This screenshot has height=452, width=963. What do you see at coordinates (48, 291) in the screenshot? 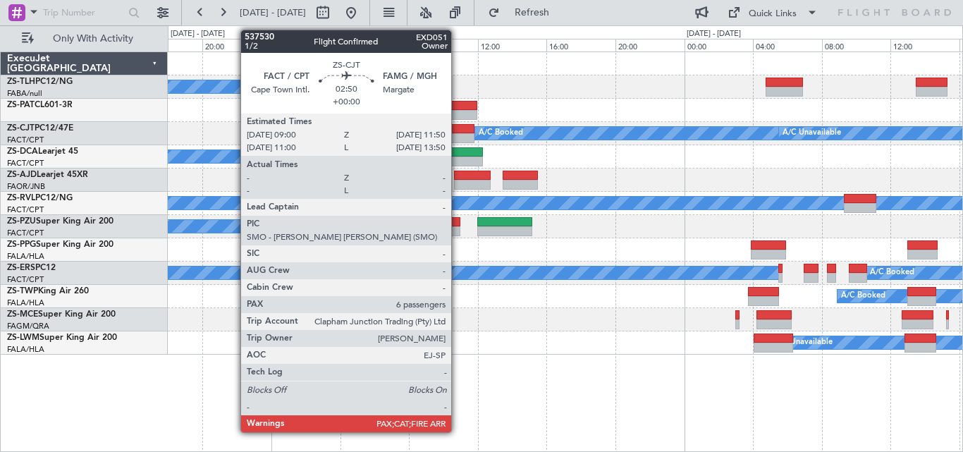
I see `a: ZS-TWPKing Air 260` at bounding box center [48, 291].